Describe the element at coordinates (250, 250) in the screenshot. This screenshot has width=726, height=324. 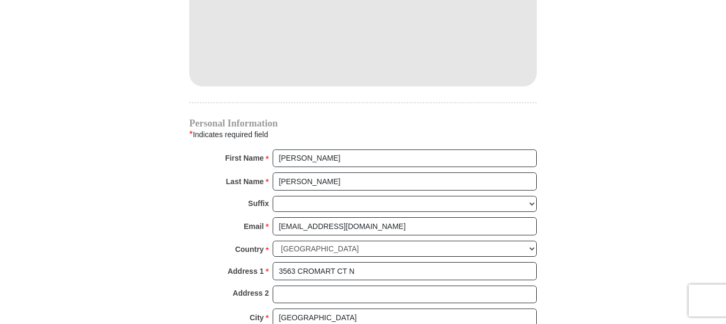
I see `strong: Country` at that location.